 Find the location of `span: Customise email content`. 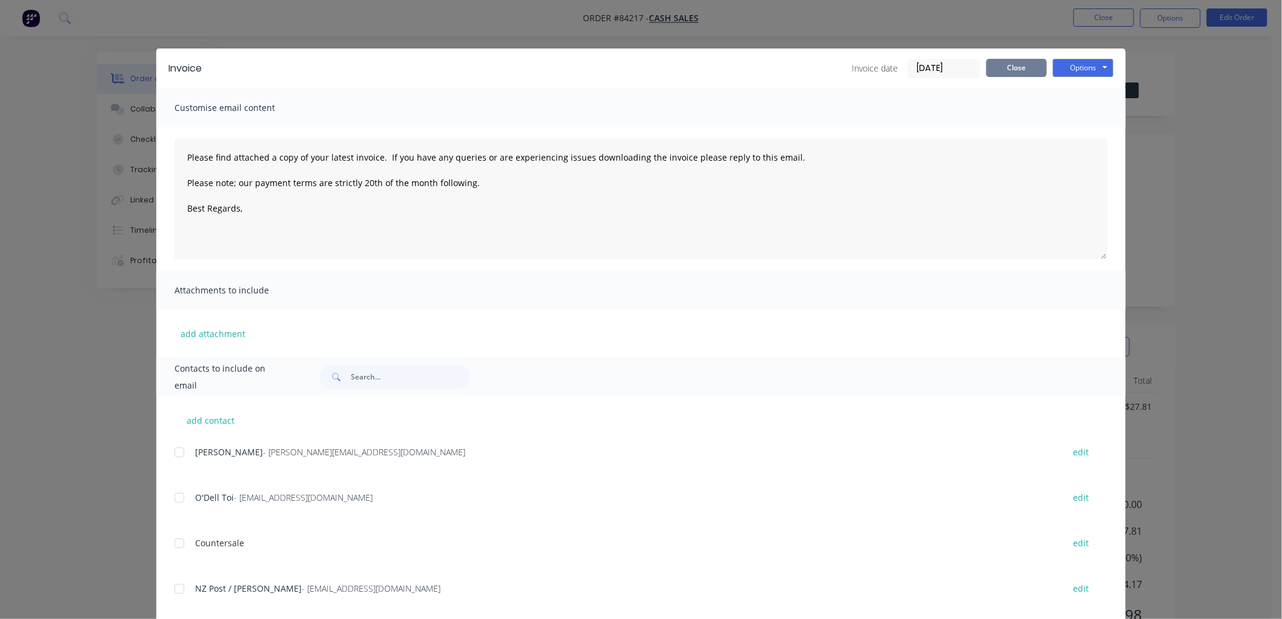

span: Customise email content is located at coordinates (241, 108).